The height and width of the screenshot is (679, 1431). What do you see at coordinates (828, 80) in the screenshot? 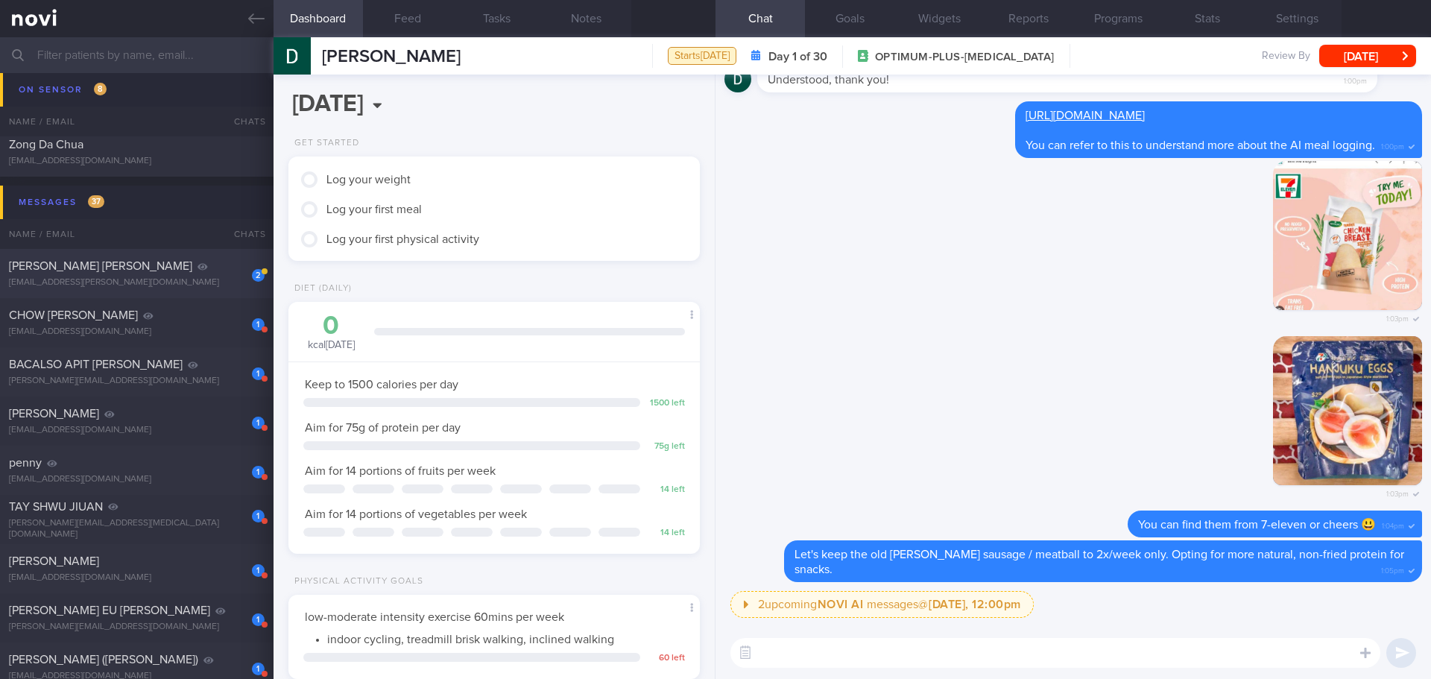
I see `span: Understood, thank you!` at bounding box center [828, 80].